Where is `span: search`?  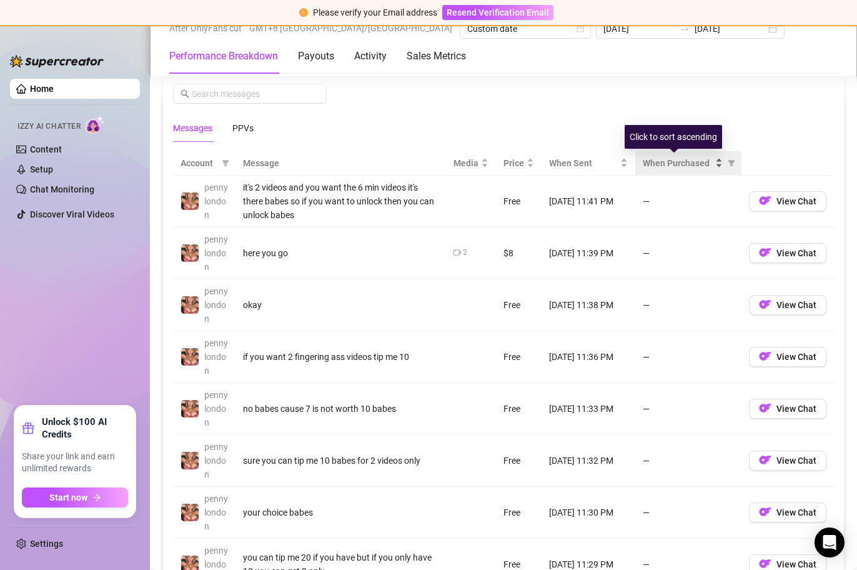
span: search is located at coordinates (185, 94).